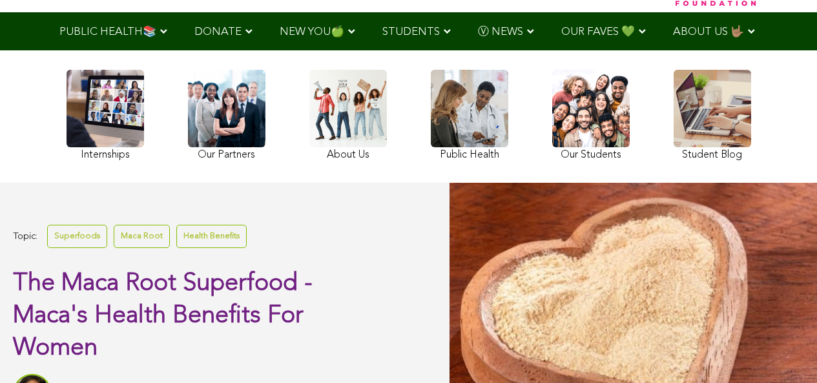 The height and width of the screenshot is (383, 817). Describe the element at coordinates (312, 32) in the screenshot. I see `span: NEW YOU🍏` at that location.